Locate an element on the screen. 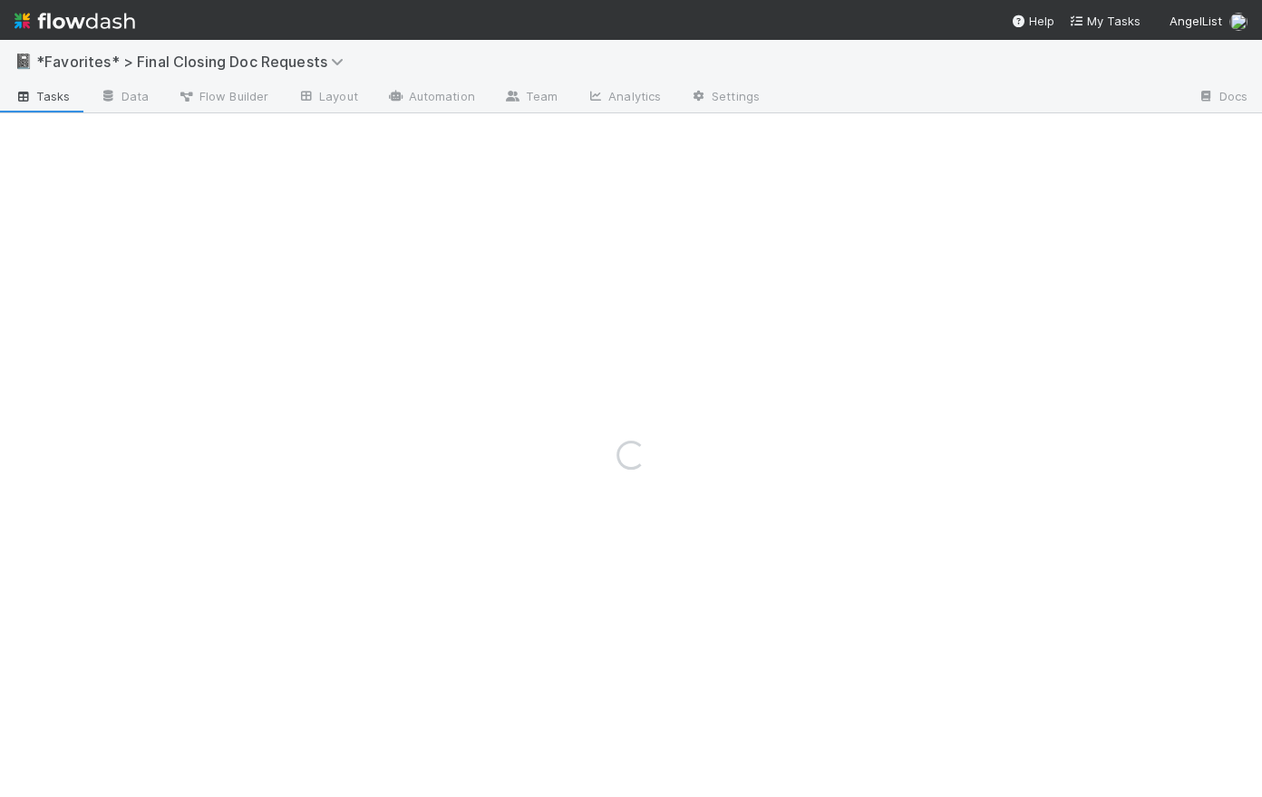  a: Settings is located at coordinates (724, 98).